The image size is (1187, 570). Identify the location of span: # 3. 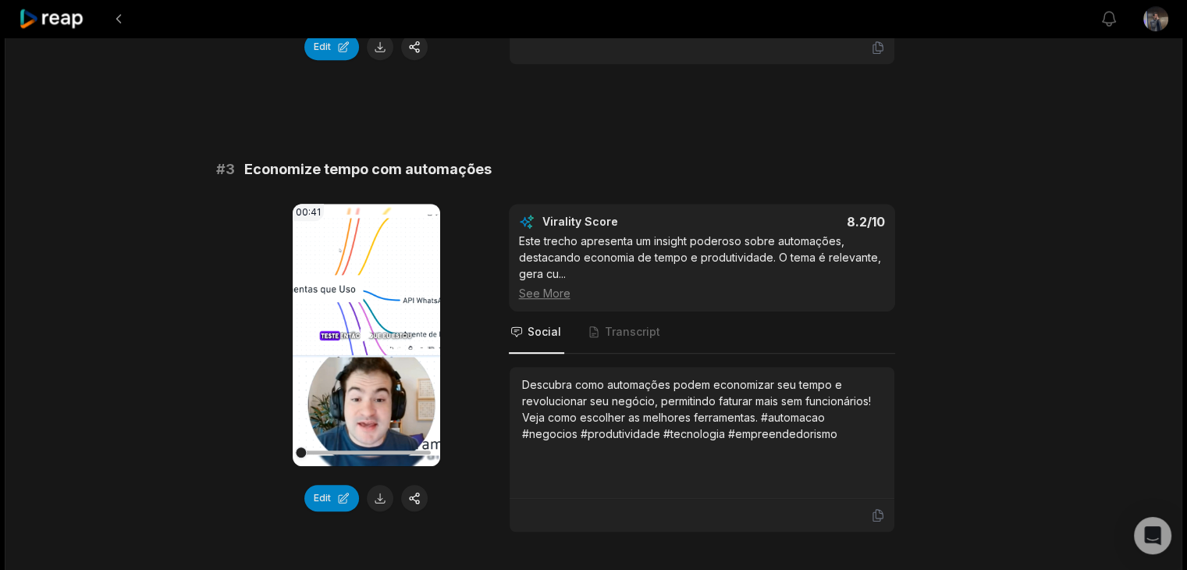
(226, 169).